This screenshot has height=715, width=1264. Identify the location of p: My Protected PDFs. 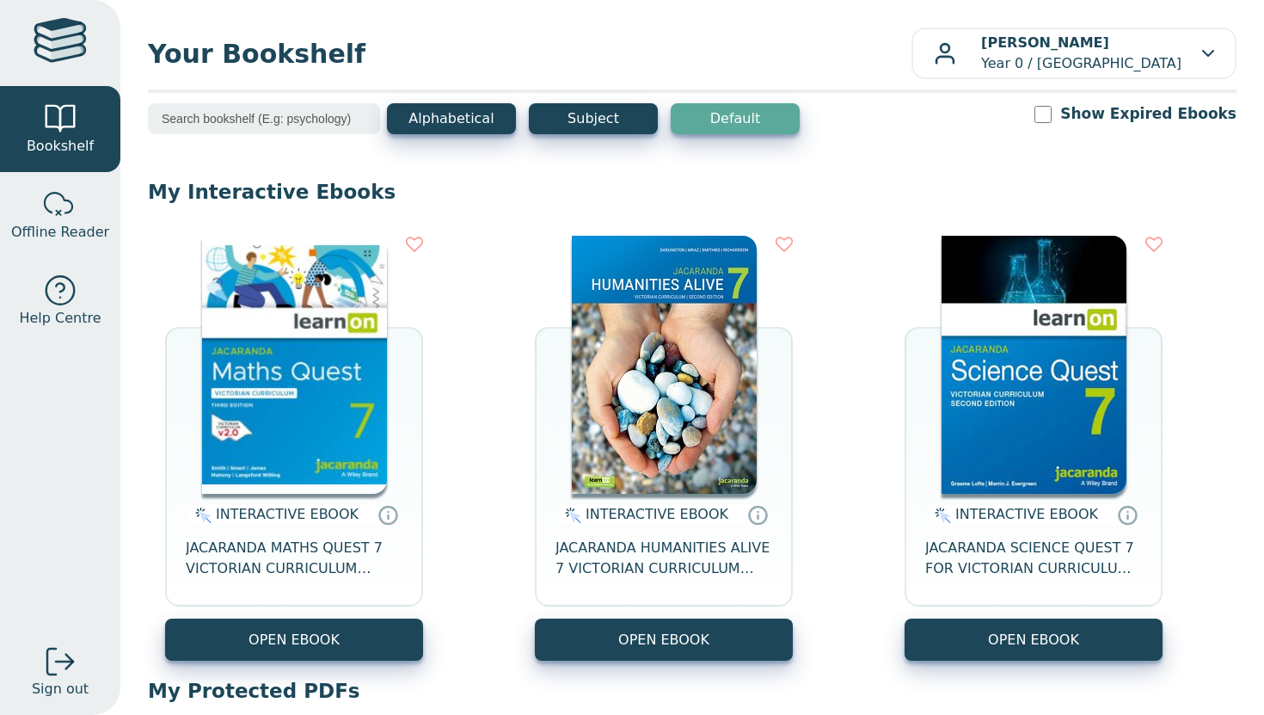
(692, 690).